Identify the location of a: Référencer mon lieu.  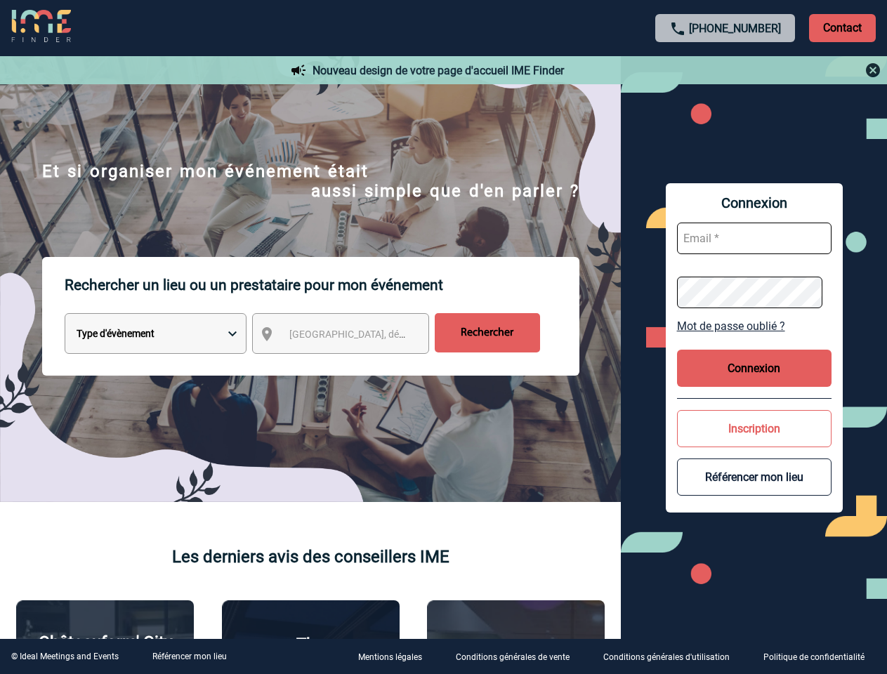
(190, 657).